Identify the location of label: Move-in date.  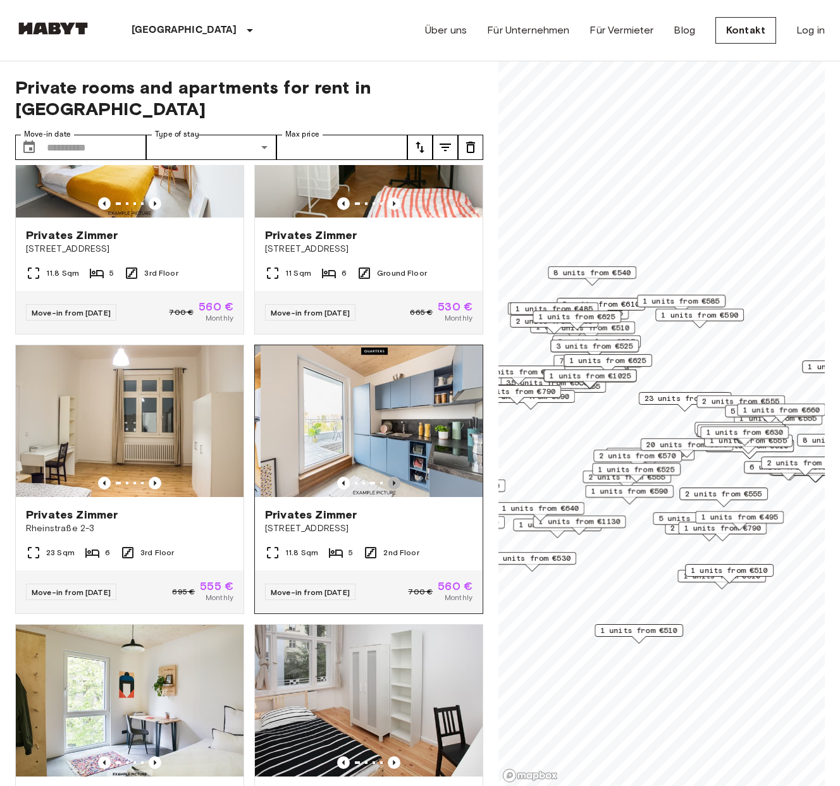
(47, 134).